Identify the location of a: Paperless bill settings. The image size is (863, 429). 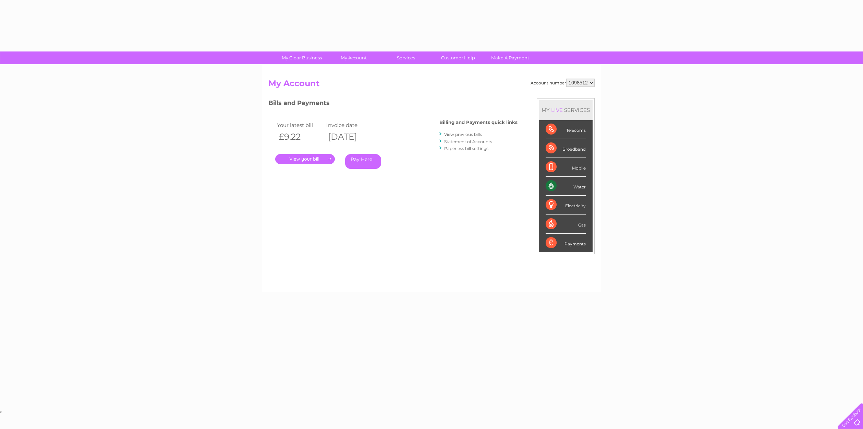
(466, 148).